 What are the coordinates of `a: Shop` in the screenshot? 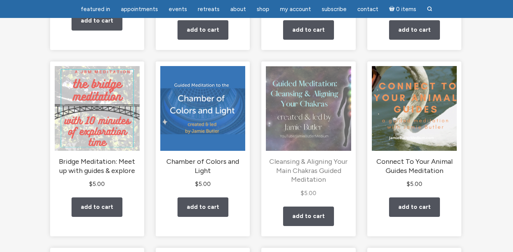 It's located at (263, 9).